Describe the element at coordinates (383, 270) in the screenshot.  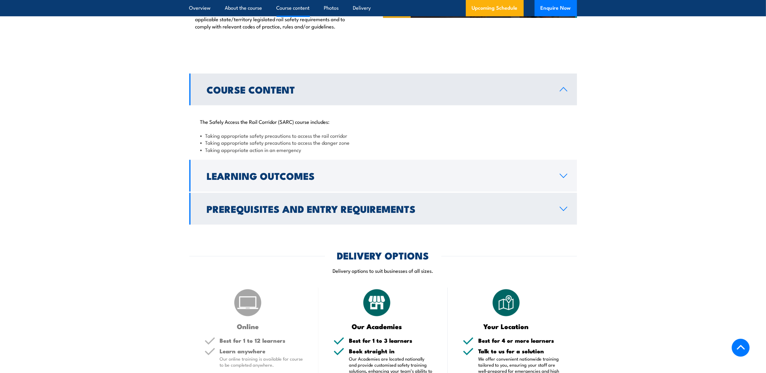
I see `p: Delivery options to suit businesses of all sizes.` at that location.